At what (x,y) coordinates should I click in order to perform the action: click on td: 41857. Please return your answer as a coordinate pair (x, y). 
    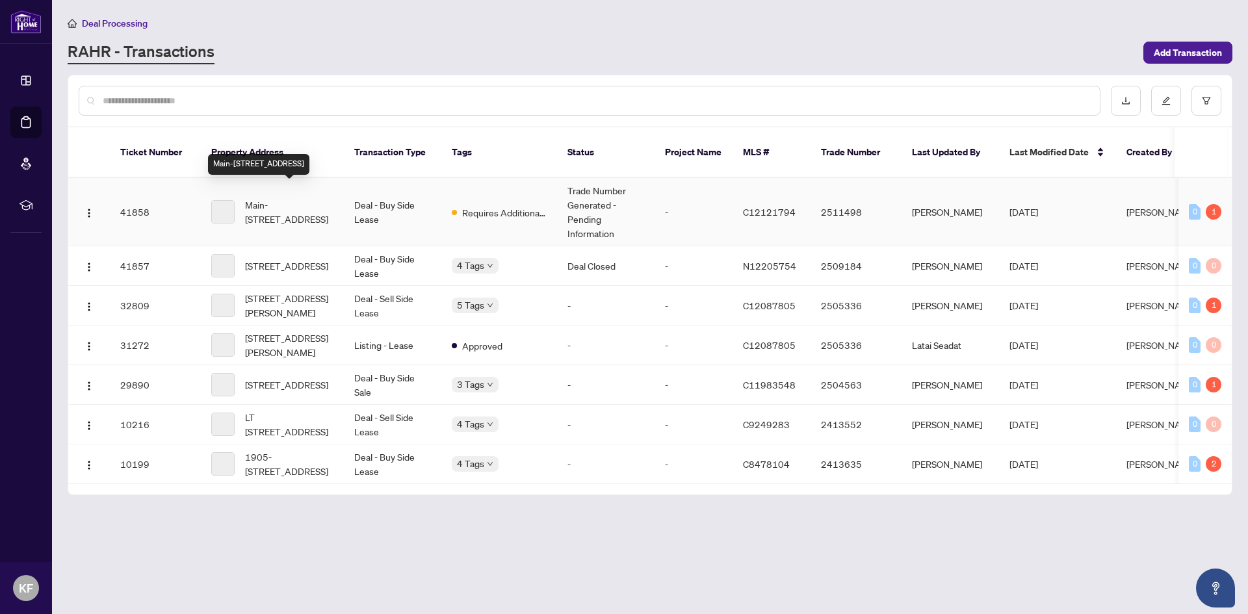
    Looking at the image, I should click on (155, 266).